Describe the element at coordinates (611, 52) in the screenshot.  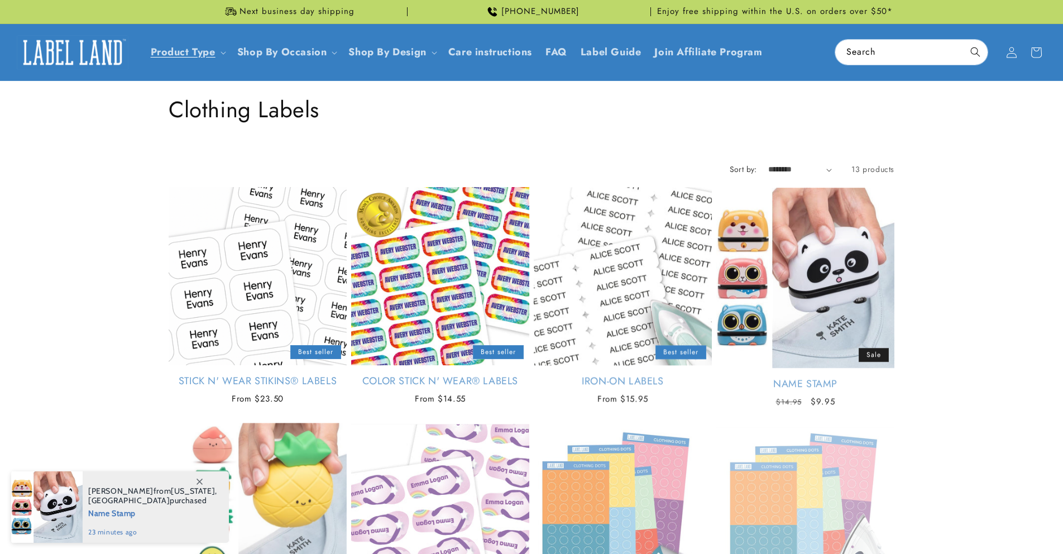
I see `a: Label Guide` at that location.